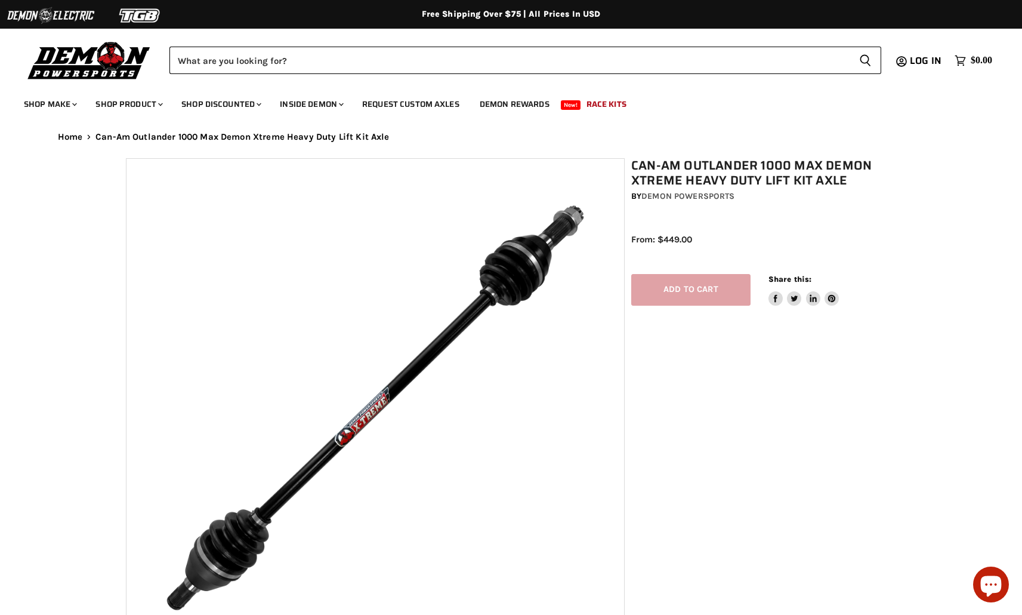 This screenshot has height=615, width=1022. What do you see at coordinates (991, 585) in the screenshot?
I see `inbox-online-store-chat: Shopify online store chat` at bounding box center [991, 585].